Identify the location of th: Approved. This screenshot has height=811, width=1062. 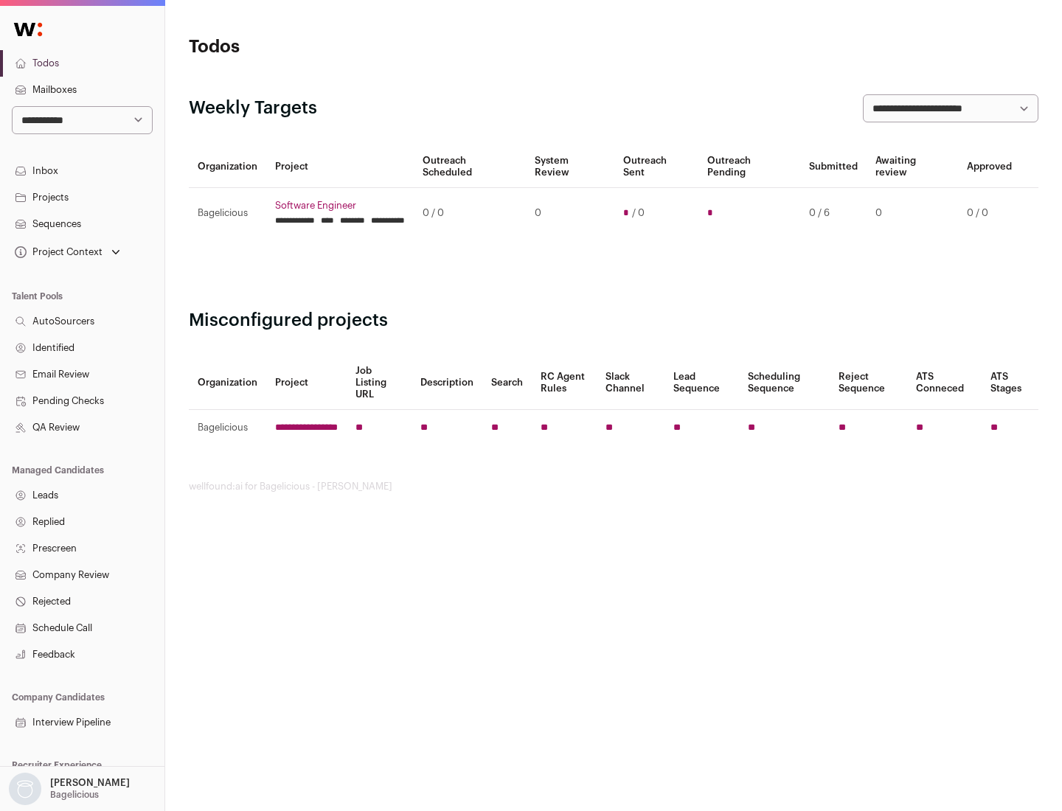
(989, 167).